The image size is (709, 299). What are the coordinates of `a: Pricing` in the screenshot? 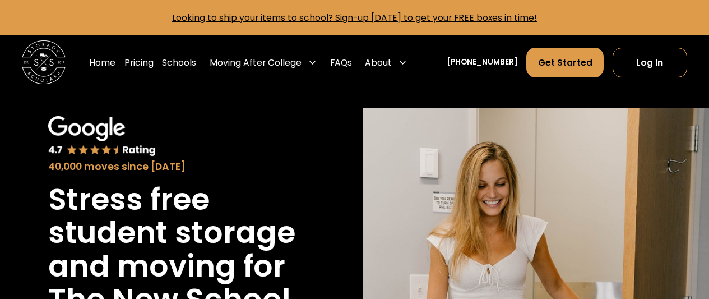 It's located at (139, 62).